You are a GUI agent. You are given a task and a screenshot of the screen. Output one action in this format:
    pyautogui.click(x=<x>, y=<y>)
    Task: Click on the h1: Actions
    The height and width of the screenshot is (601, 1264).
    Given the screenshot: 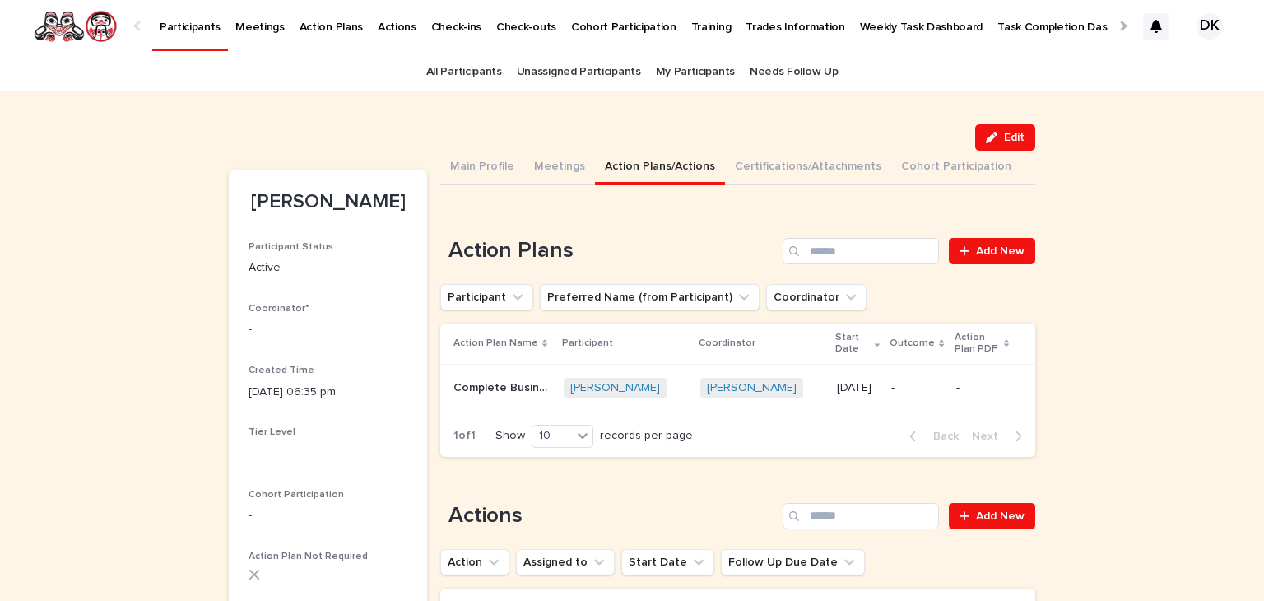 What is the action you would take?
    pyautogui.click(x=608, y=516)
    